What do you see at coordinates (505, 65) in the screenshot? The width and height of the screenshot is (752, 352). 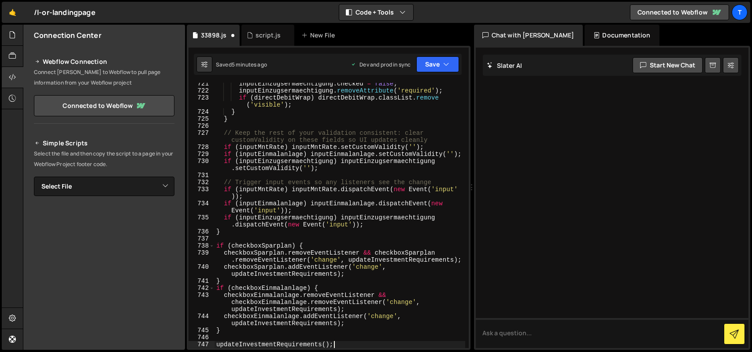 I see `h2: Slater AI` at bounding box center [505, 65].